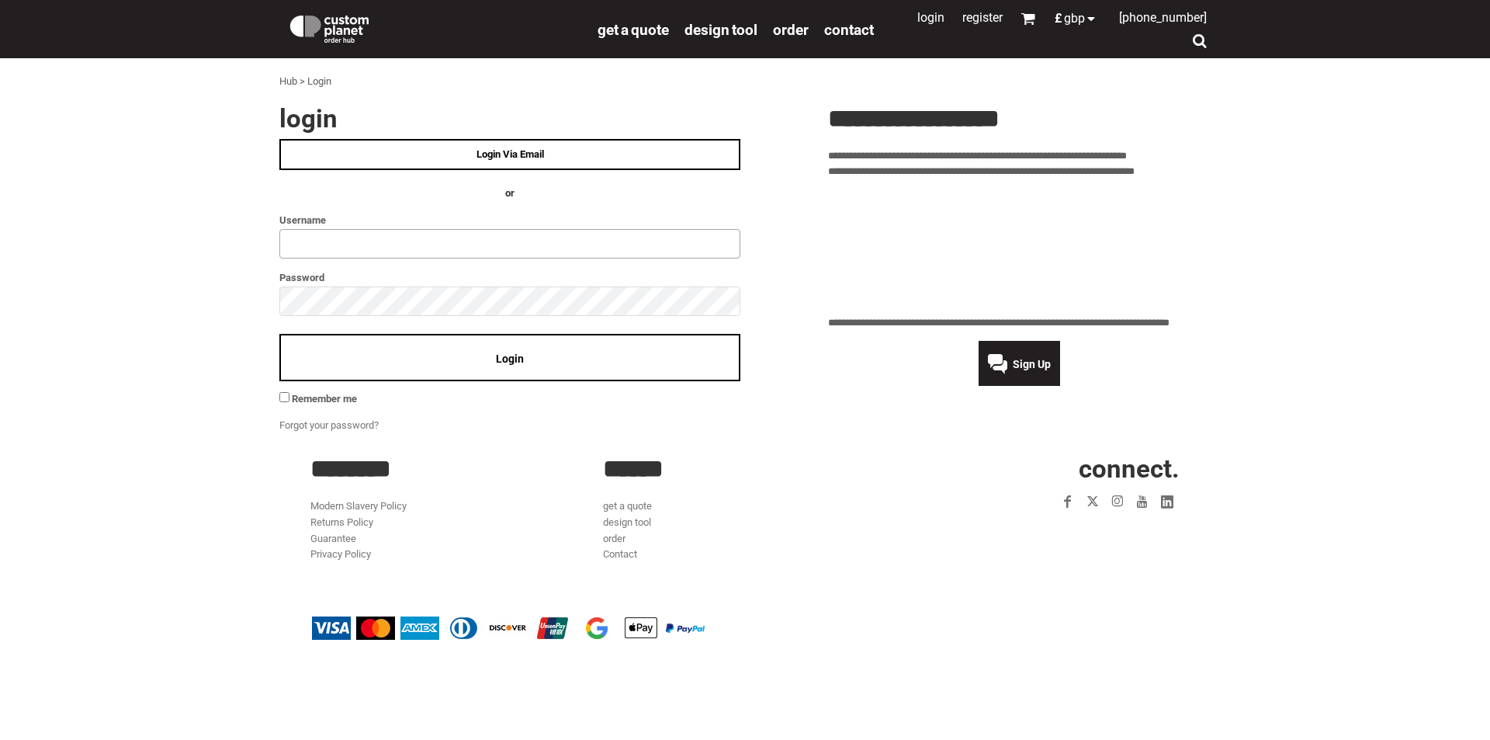  I want to click on span: Login, so click(510, 359).